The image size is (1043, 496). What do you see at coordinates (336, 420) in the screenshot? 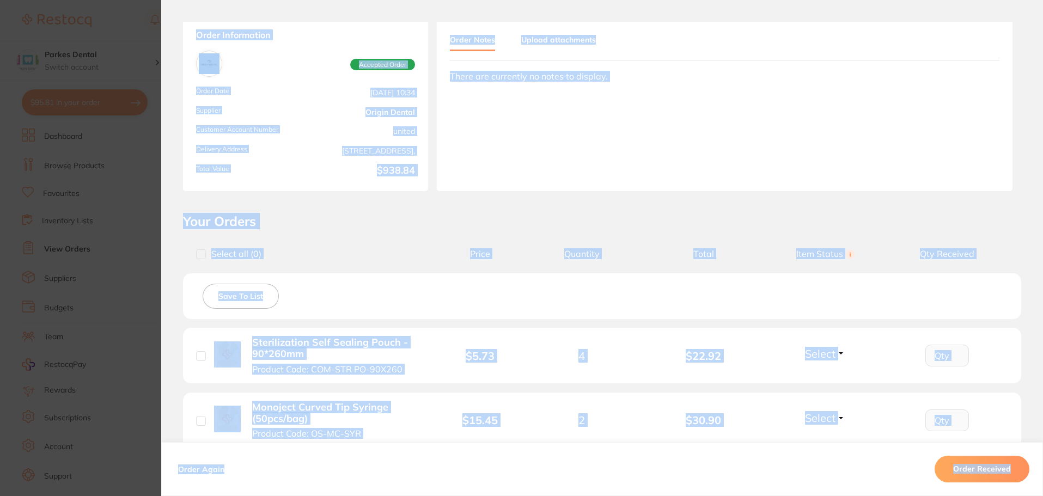
I see `button: Monoject Curved Tip Syringe (50pcs/bag) Product Code: OS-MC-SYR` at bounding box center [336, 420].